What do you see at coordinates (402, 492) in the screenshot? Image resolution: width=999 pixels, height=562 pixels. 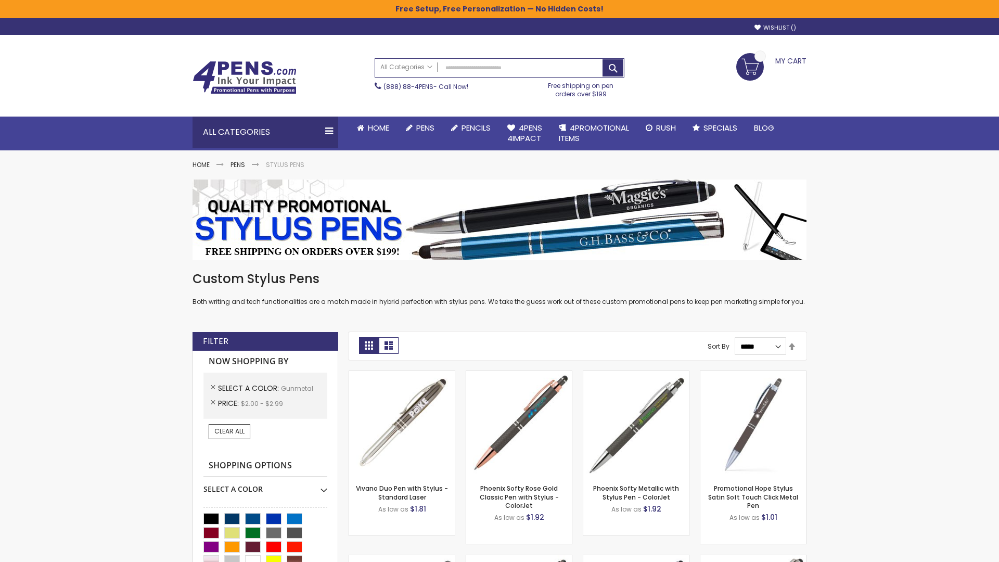 I see `a: Vivano Duo Pen with Stylus - Standard Laser` at bounding box center [402, 492].